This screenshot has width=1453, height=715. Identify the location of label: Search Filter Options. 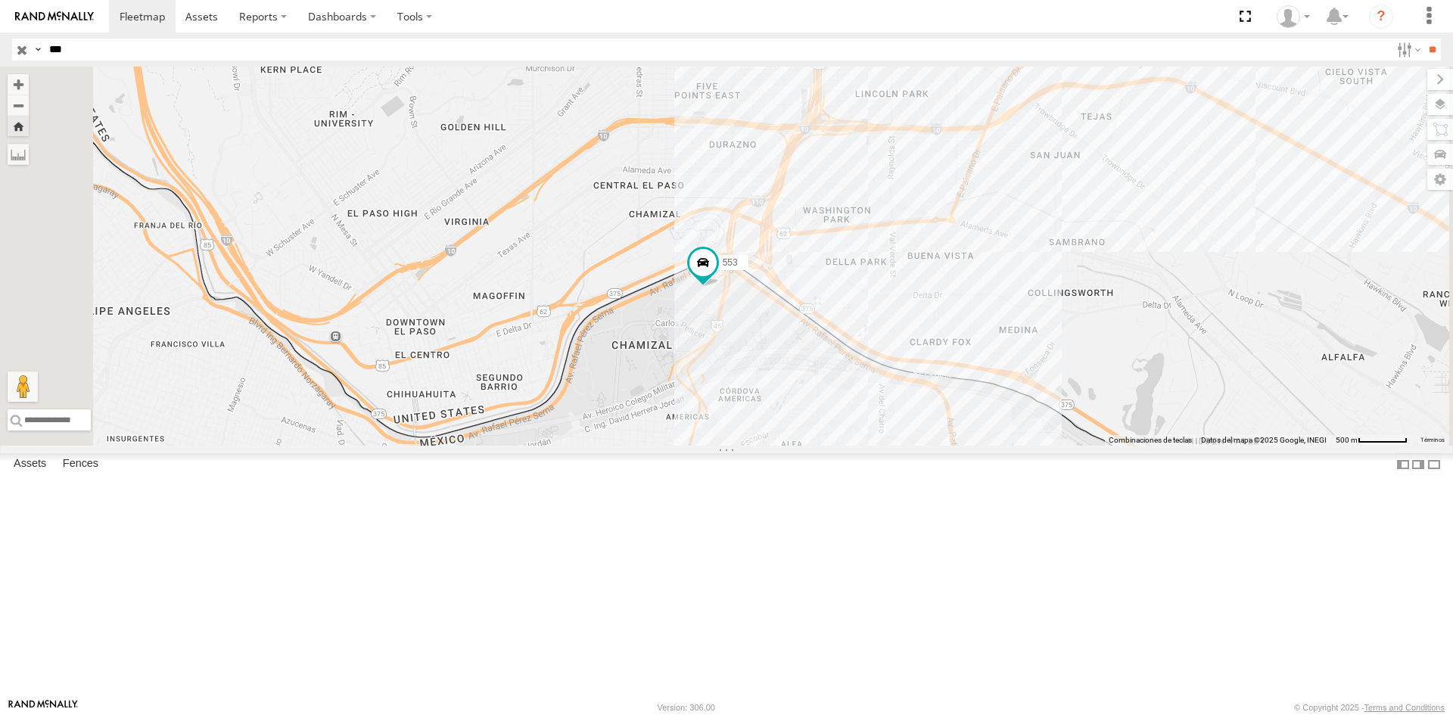
(1407, 49).